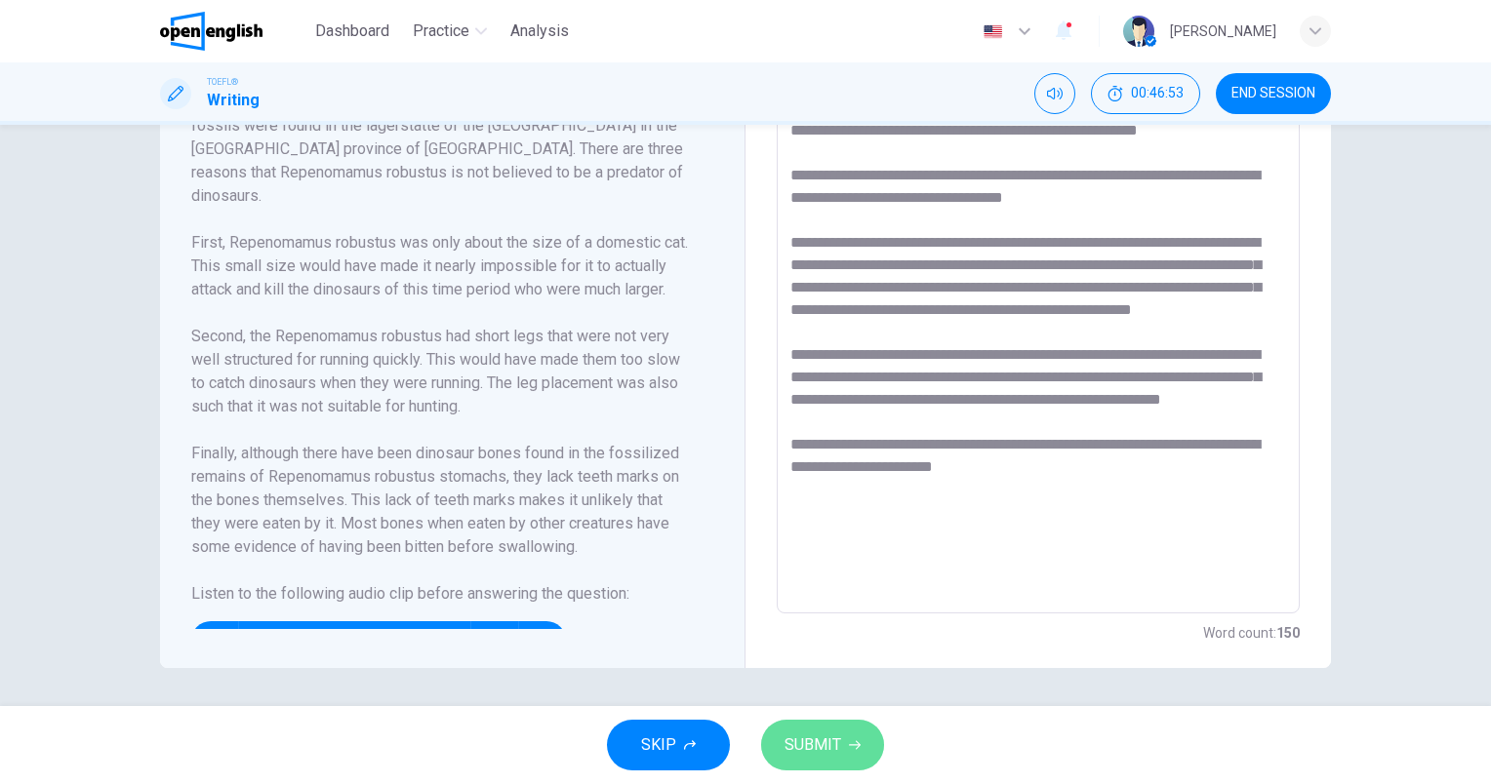 The width and height of the screenshot is (1491, 784). Describe the element at coordinates (992, 31) in the screenshot. I see `img: en` at that location.